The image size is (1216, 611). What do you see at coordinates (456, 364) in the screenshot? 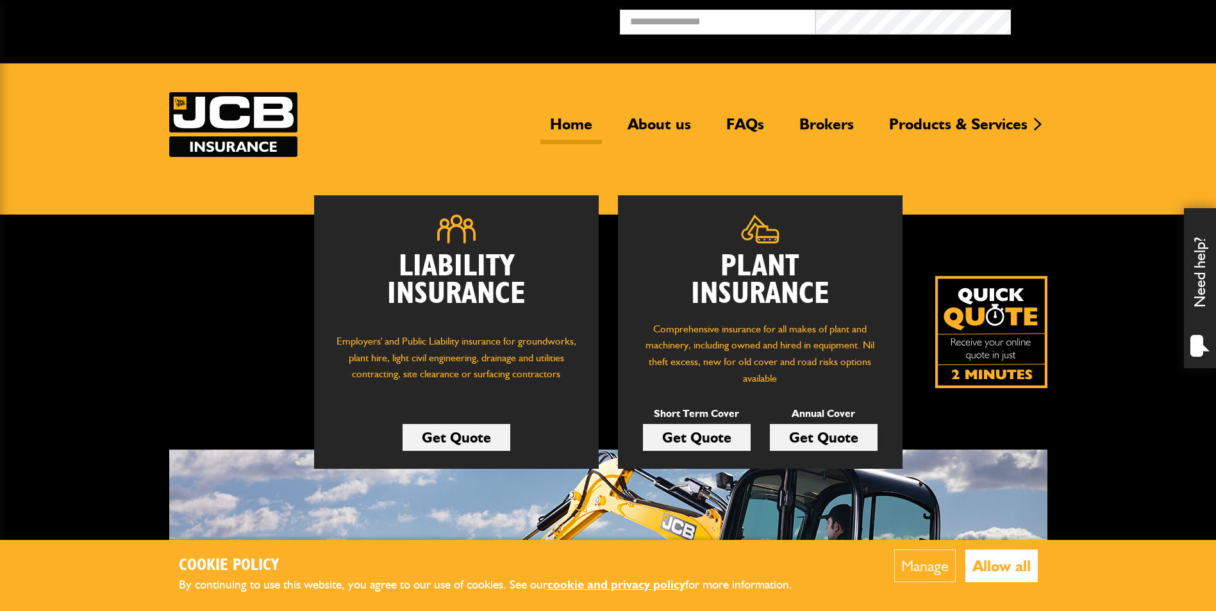
I see `p: Employers' and Public Liability insurance for groundworks, plant hire, light civil engineering, d...` at bounding box center [456, 364].